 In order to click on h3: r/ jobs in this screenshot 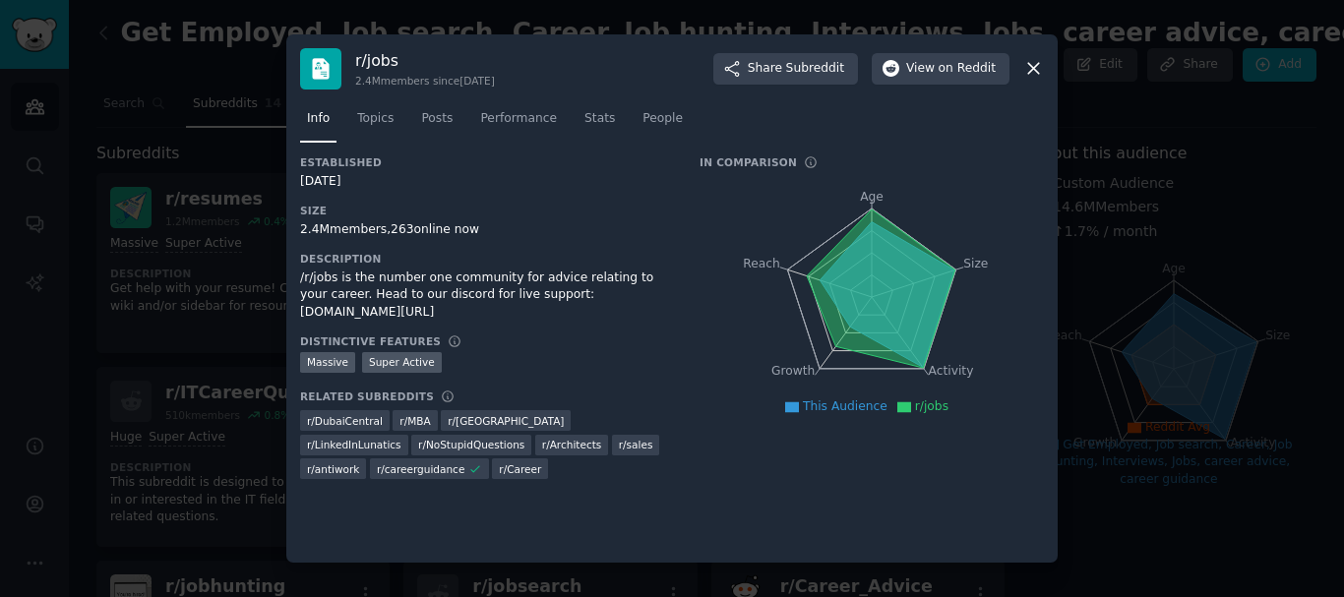, I will do `click(425, 60)`.